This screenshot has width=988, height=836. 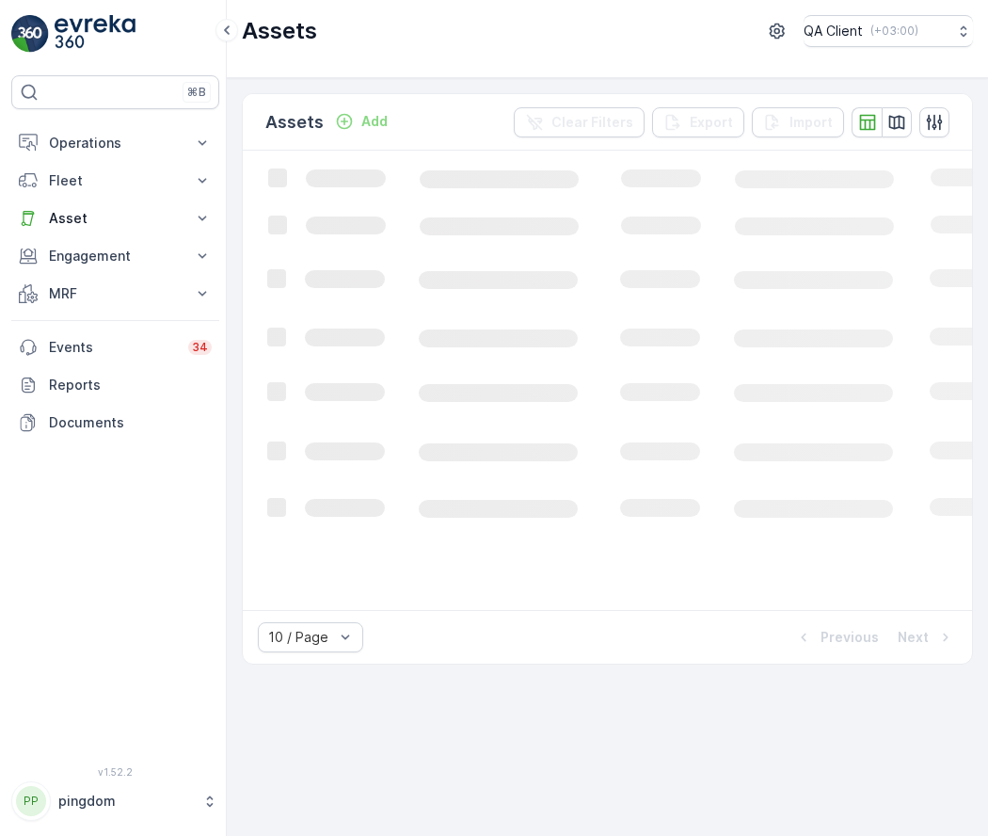 What do you see at coordinates (926, 637) in the screenshot?
I see `button: Next` at bounding box center [926, 637].